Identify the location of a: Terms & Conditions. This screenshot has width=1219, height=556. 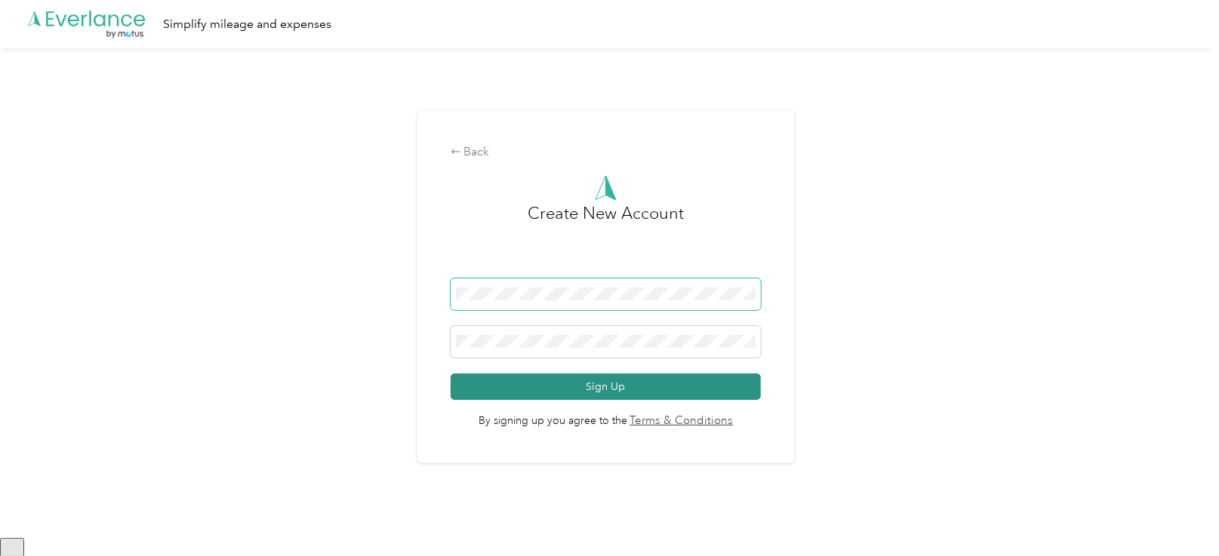
(680, 421).